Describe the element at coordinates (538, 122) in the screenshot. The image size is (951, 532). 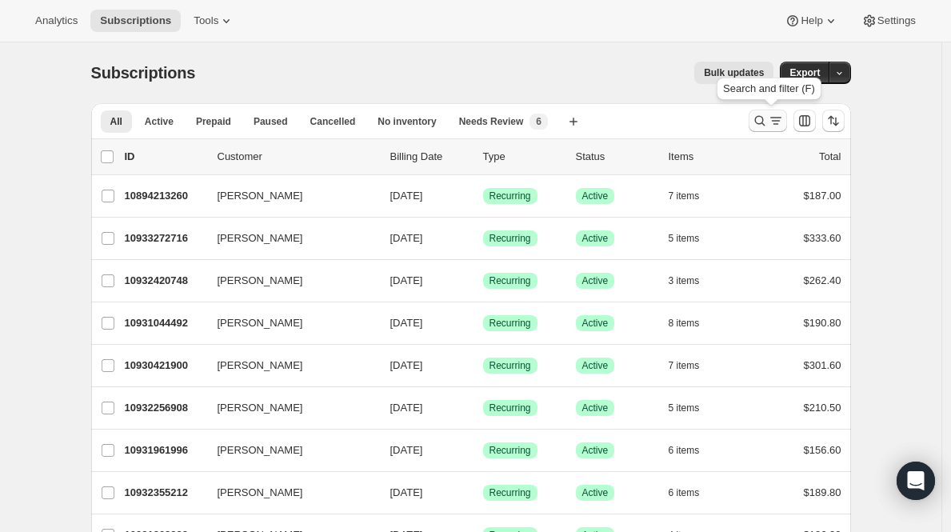
I see `span: 6` at that location.